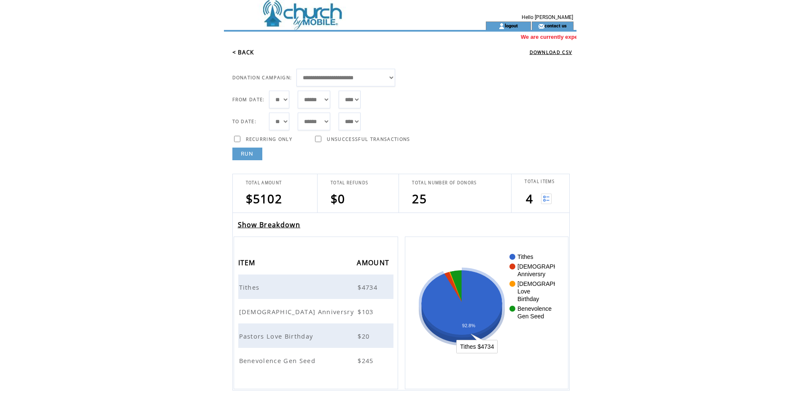 The width and height of the screenshot is (800, 393). What do you see at coordinates (264, 183) in the screenshot?
I see `span: TOTAL AMOUNT` at bounding box center [264, 183].